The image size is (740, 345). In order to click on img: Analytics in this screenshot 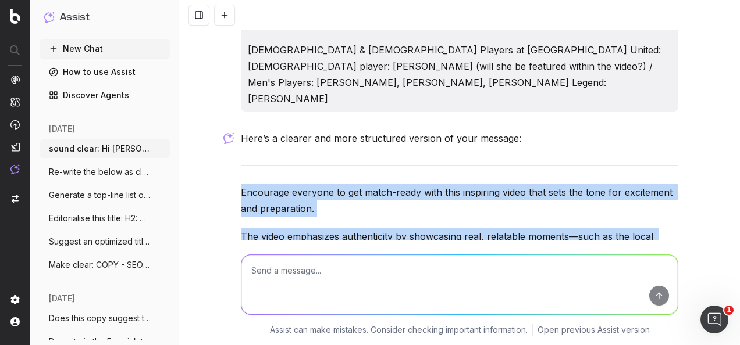, I will do `click(15, 80)`.